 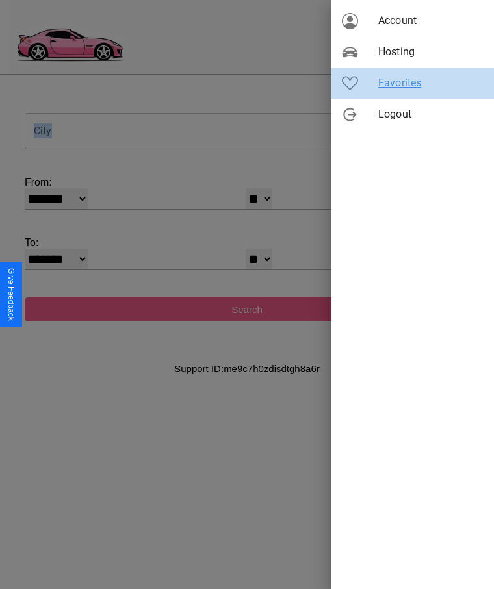 I want to click on div: Hosting, so click(x=413, y=52).